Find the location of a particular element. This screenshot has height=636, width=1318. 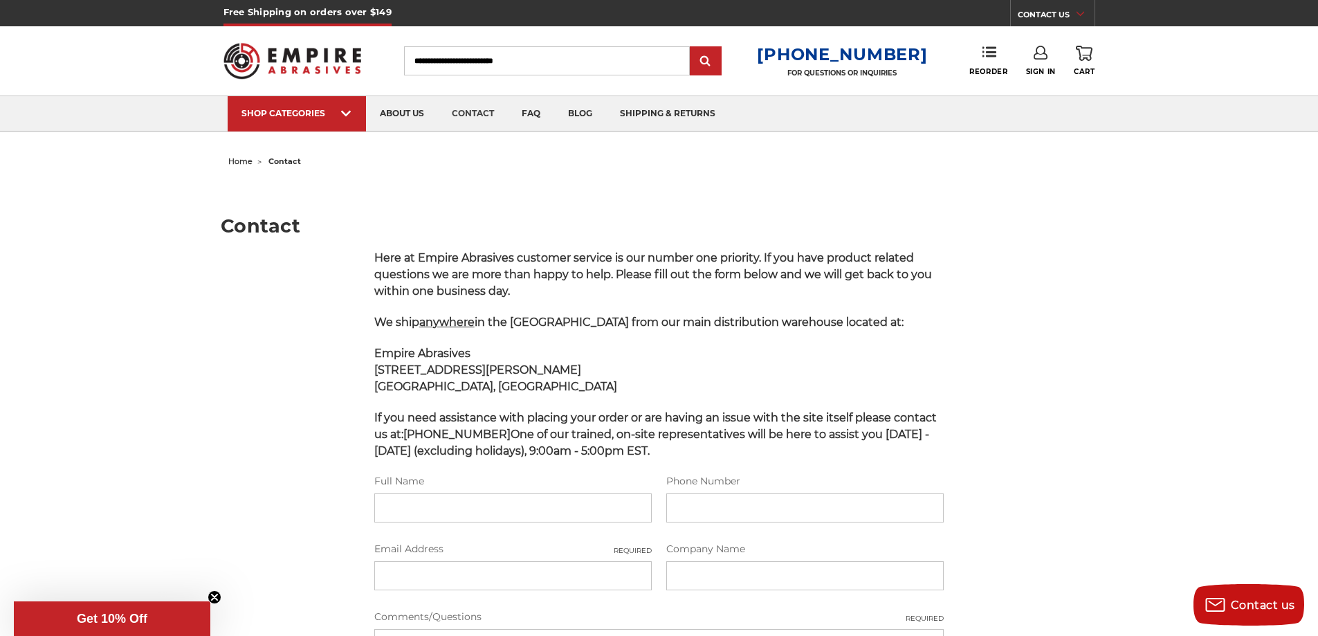

img: Empire Abrasives is located at coordinates (293, 61).